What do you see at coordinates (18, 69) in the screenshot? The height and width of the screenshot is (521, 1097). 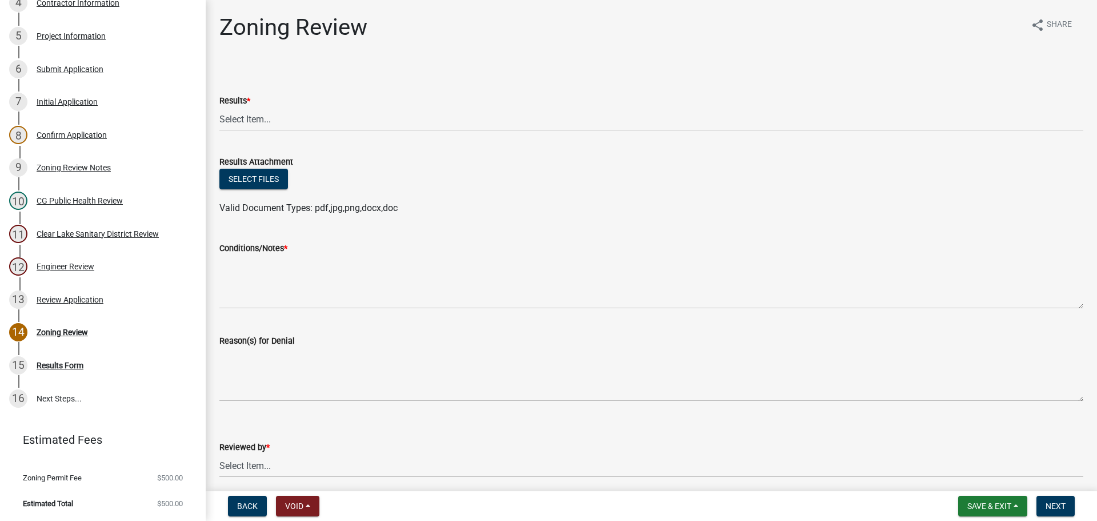 I see `div: 6` at bounding box center [18, 69].